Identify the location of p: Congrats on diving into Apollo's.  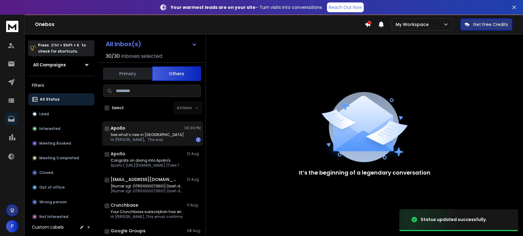
(147, 161).